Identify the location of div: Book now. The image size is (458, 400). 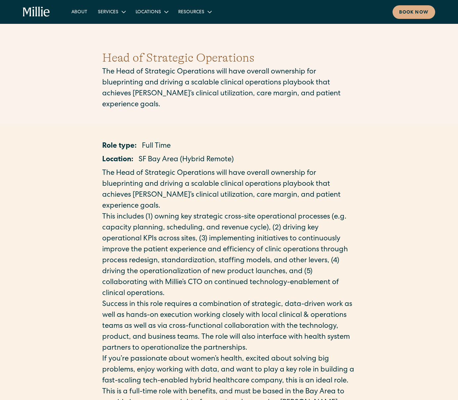
(414, 13).